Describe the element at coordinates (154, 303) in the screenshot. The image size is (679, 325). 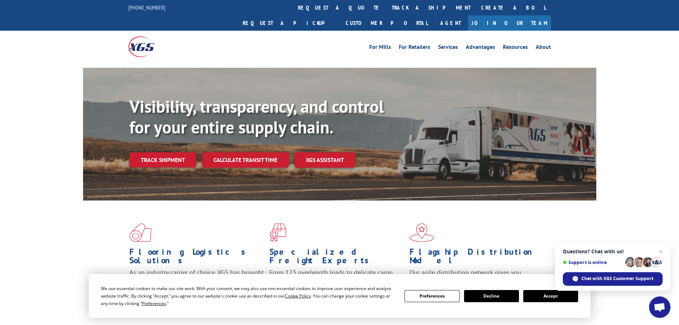
I see `span: Preferences` at that location.